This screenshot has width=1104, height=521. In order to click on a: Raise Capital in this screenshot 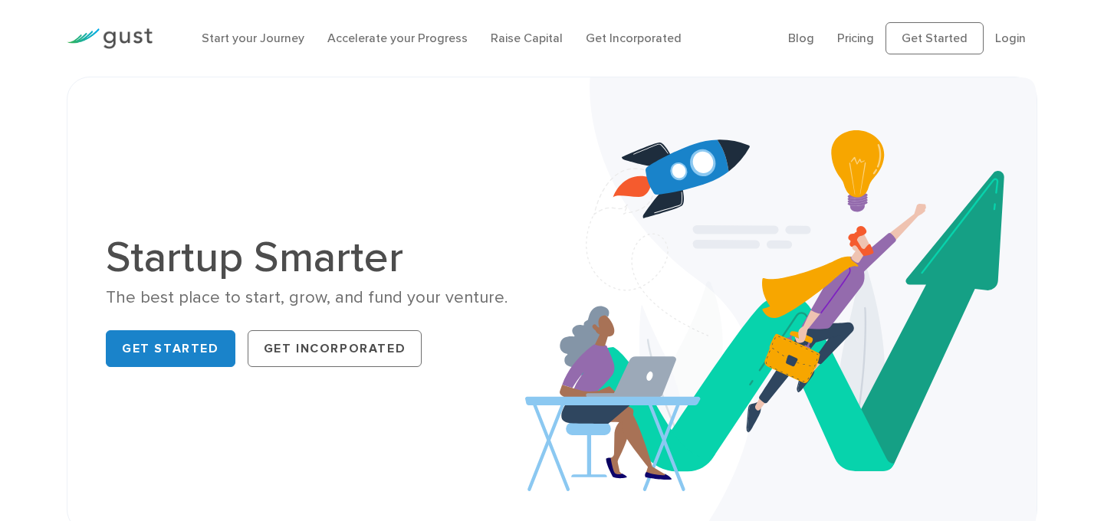, I will do `click(527, 38)`.